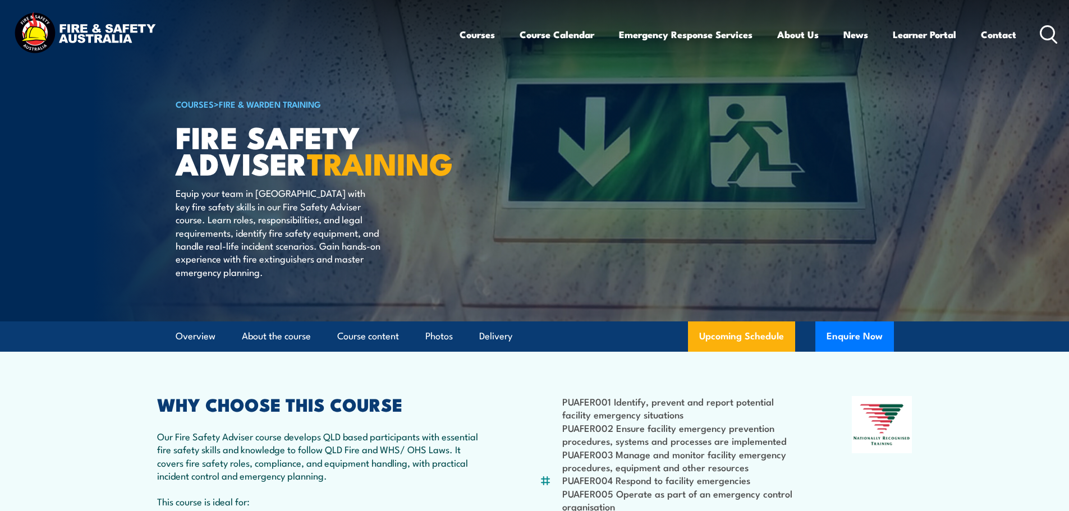 This screenshot has height=511, width=1069. Describe the element at coordinates (854, 337) in the screenshot. I see `button: Enquire Now` at that location.